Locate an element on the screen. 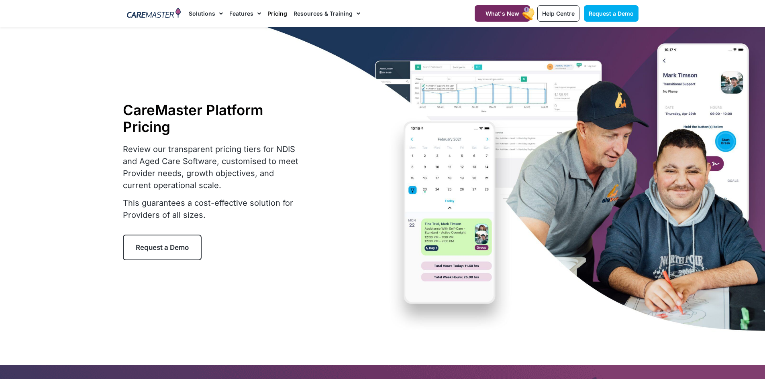  span: What's New is located at coordinates (502, 13).